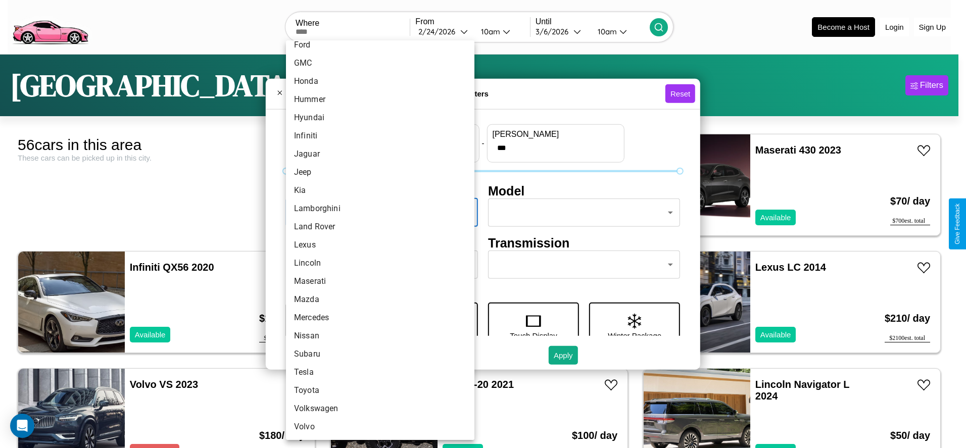 The image size is (966, 448). Describe the element at coordinates (380, 45) in the screenshot. I see `li: Ford` at that location.